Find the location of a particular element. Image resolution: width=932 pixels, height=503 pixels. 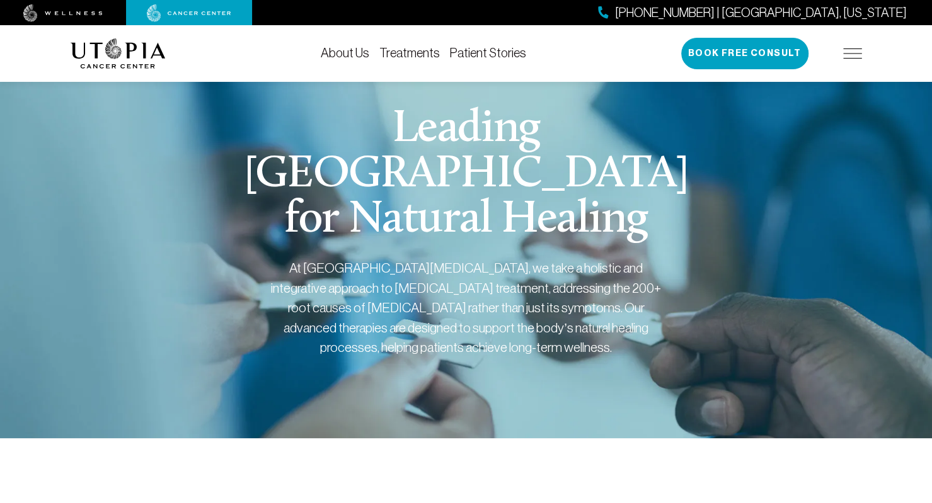

a: Treatments is located at coordinates (409, 53).